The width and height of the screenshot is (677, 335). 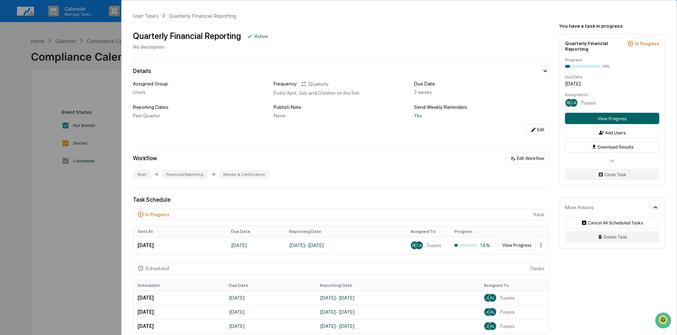 What do you see at coordinates (200, 84) in the screenshot?
I see `div: Assigned Group:` at bounding box center [200, 84].